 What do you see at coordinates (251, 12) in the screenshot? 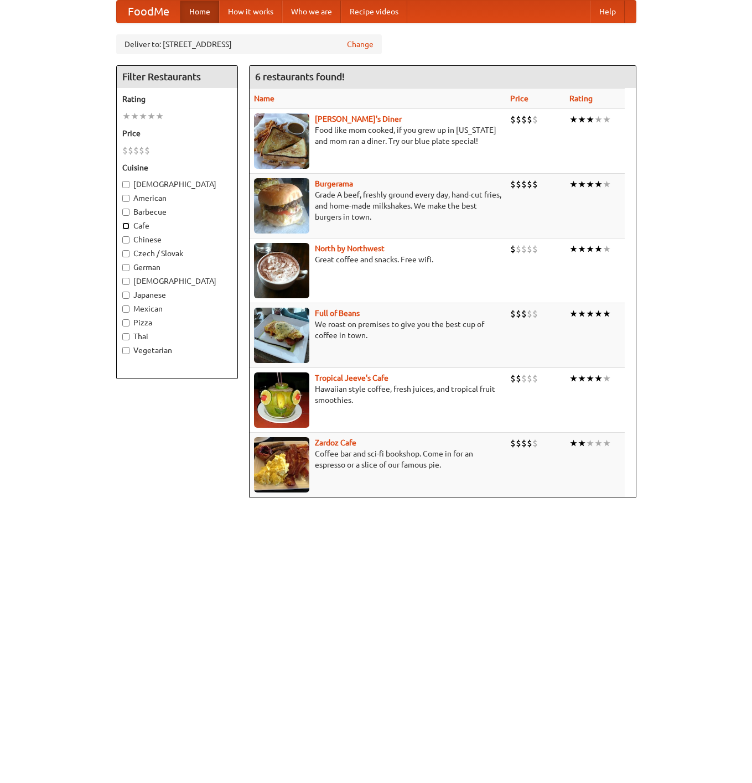
I see `a: How it works` at bounding box center [251, 12].